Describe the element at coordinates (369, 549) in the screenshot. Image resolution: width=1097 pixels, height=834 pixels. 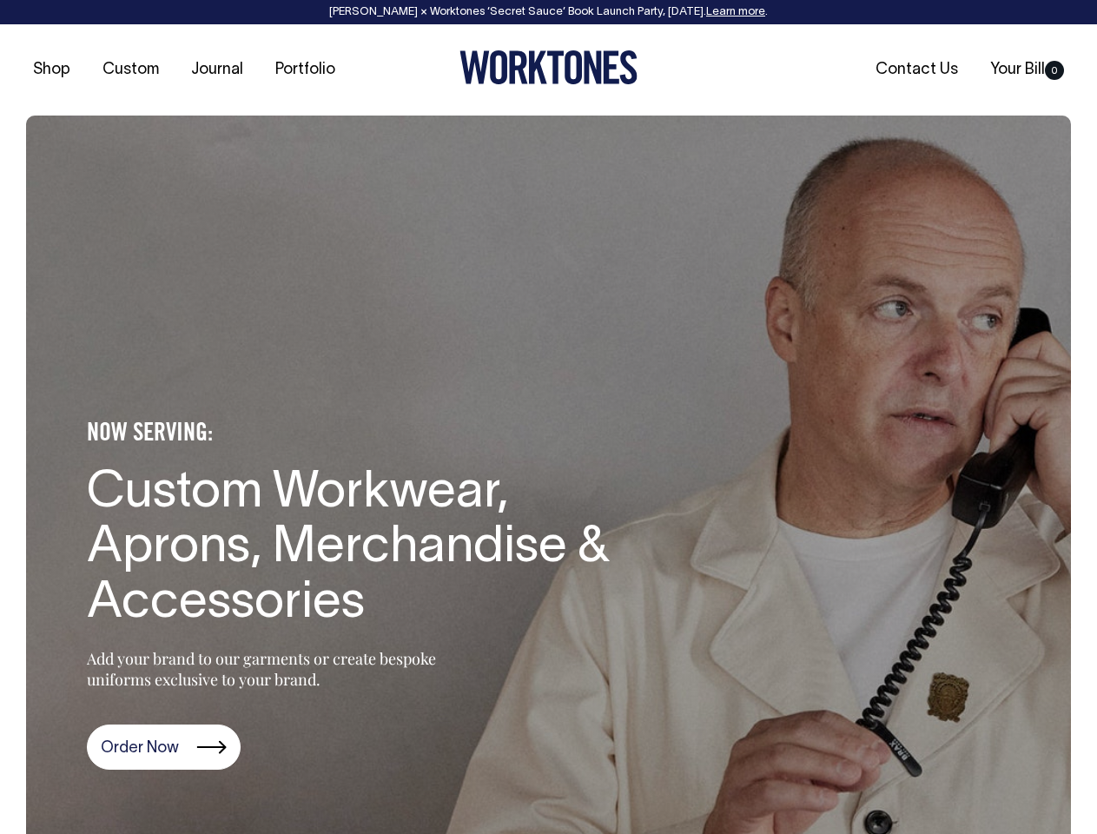
I see `h1: Custom Workwear, Aprons, Merchandise & Accessories` at that location.